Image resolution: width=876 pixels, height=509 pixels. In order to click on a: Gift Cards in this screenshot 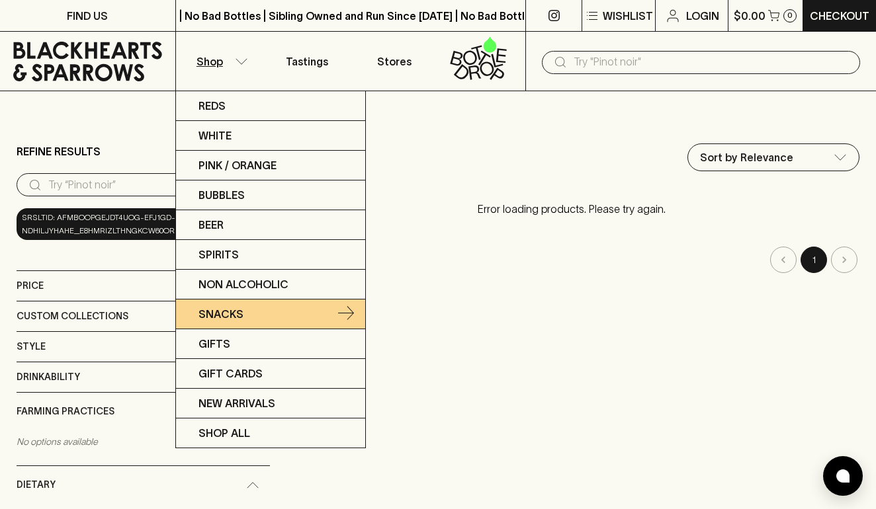, I will do `click(271, 374)`.